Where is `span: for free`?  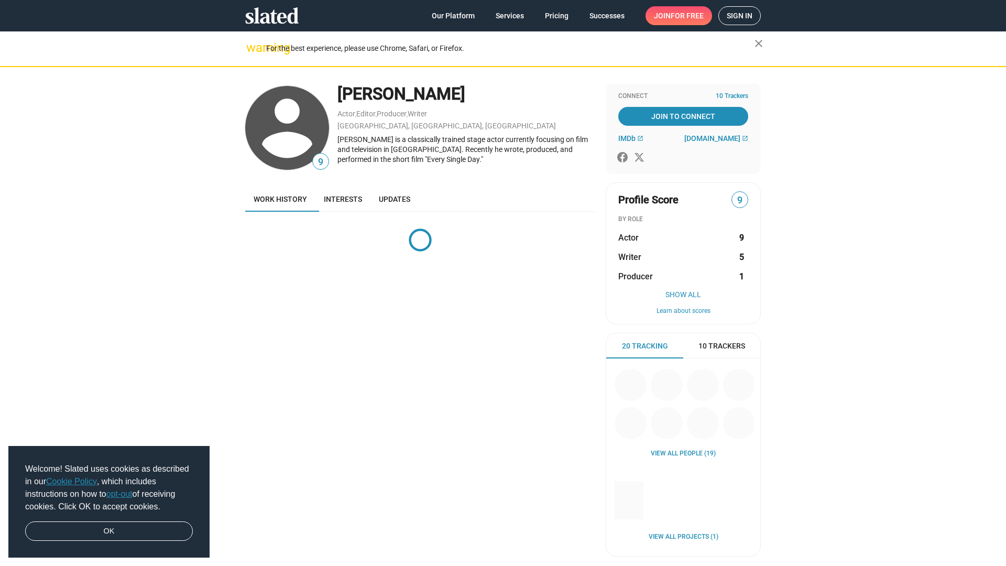
span: for free is located at coordinates (687, 16).